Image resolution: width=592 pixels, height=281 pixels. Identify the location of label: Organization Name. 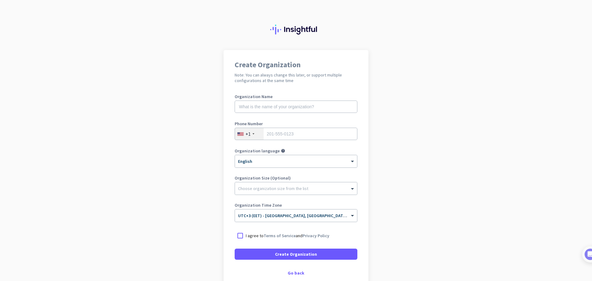
(296, 97).